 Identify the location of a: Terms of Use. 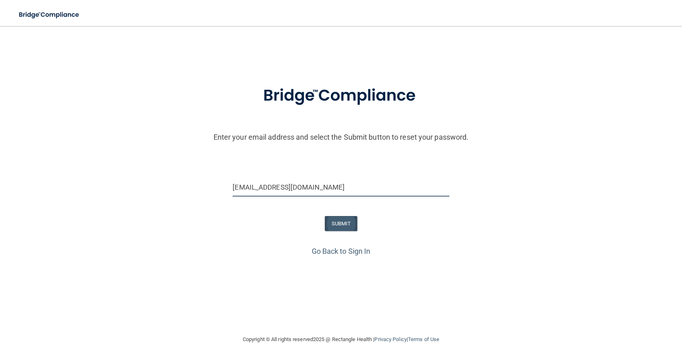
(424, 339).